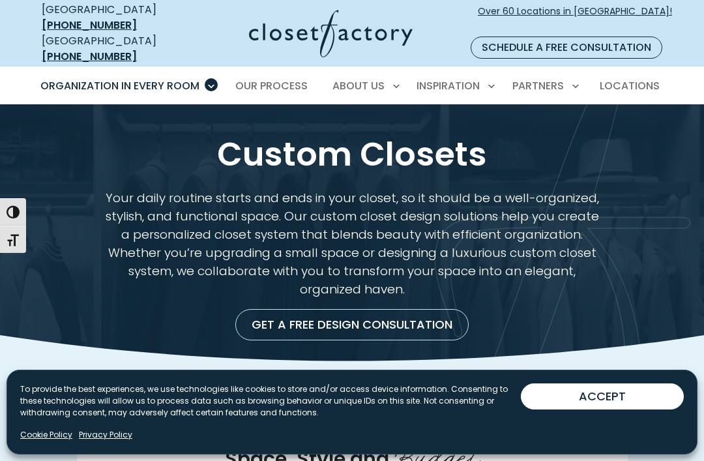 The image size is (704, 461). Describe the element at coordinates (352, 244) in the screenshot. I see `p: Your daily routine starts and ends in your closet, so it should be a well-organized, stylish, and...` at that location.